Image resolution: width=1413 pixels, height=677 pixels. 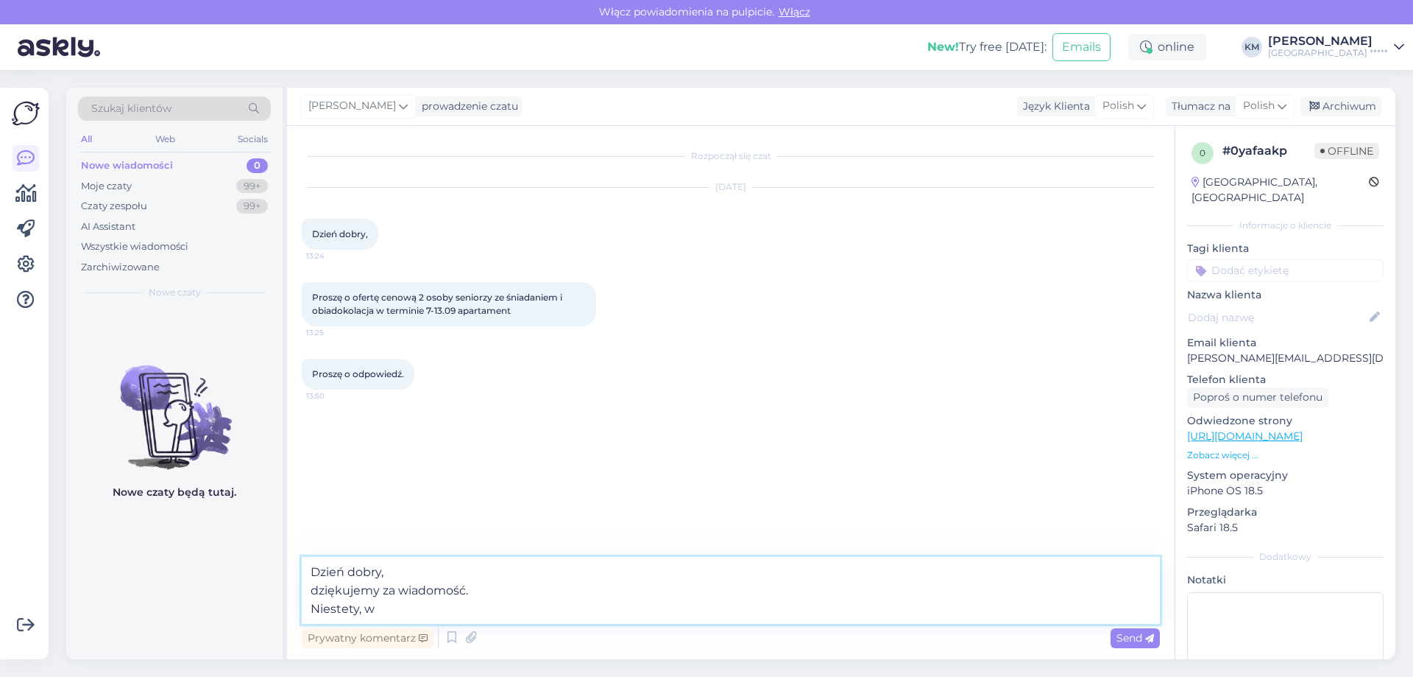 I want to click on img: No chats, so click(x=174, y=405).